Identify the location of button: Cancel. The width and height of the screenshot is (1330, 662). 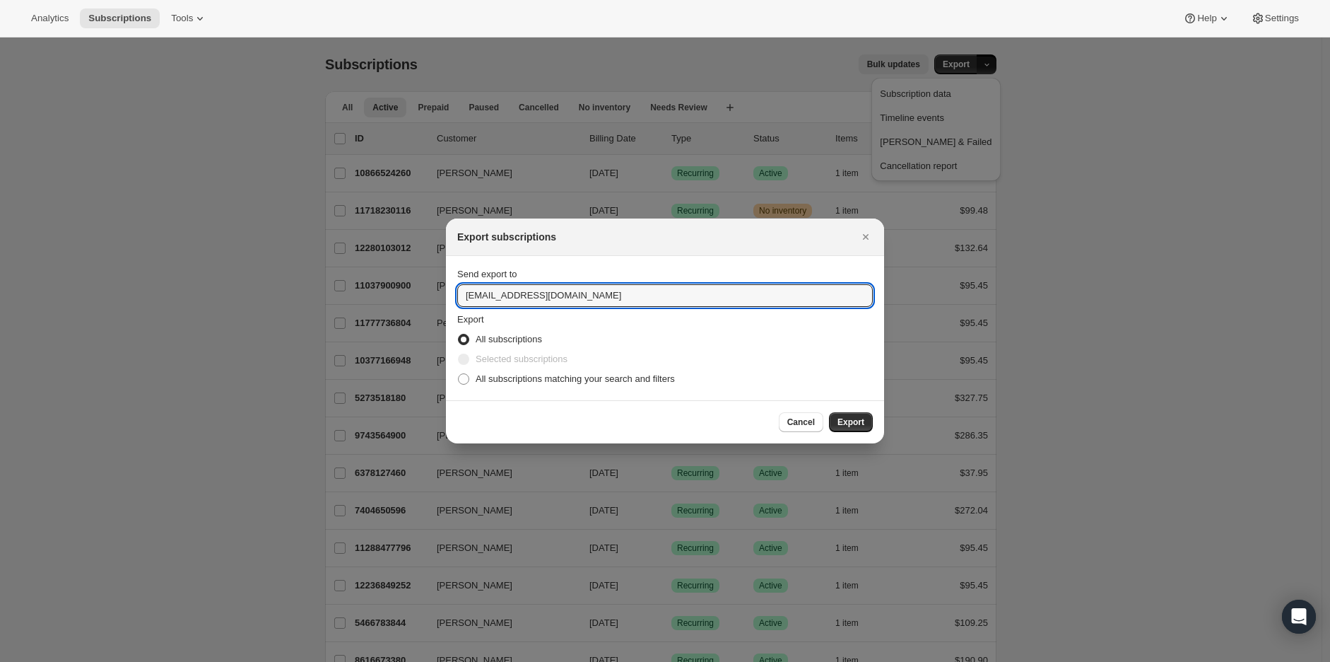
(801, 422).